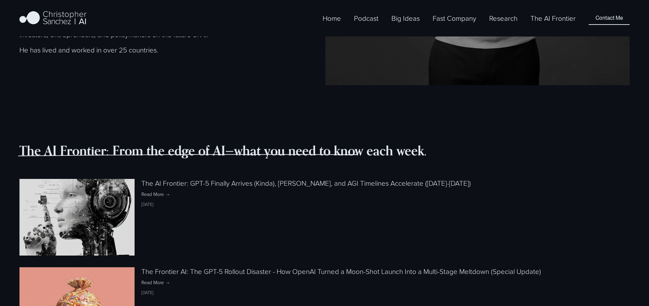  What do you see at coordinates (223, 151) in the screenshot?
I see `strong: The AI Frontier: From the edge of AI—what you need to know each week.` at bounding box center [223, 151].